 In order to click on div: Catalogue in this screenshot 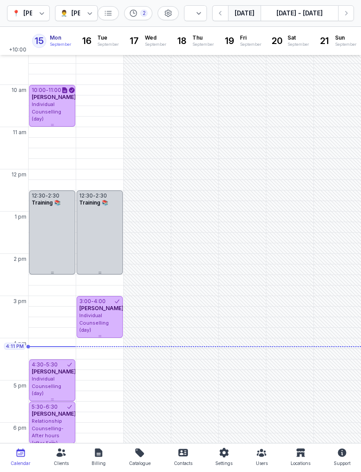, I will do `click(140, 464)`.